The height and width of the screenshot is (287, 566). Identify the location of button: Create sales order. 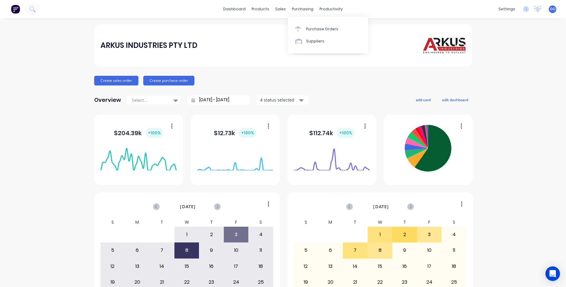
(116, 81).